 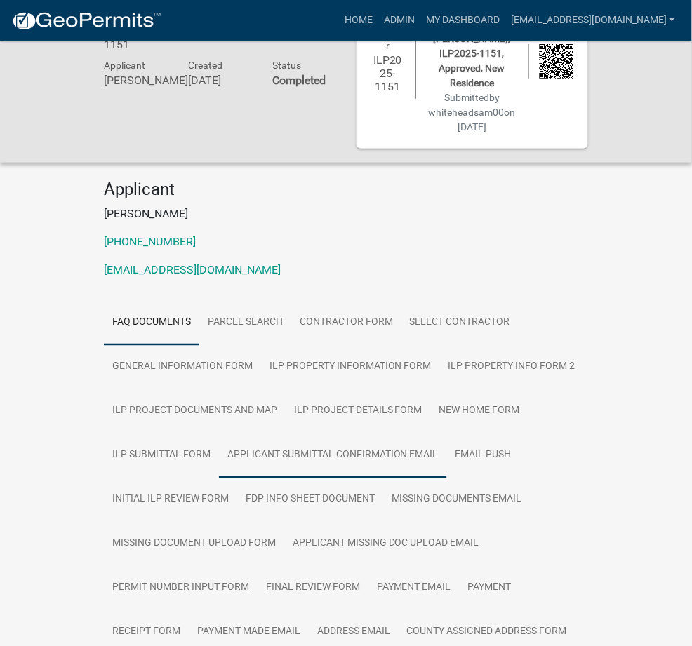 I want to click on strong: Completed, so click(x=299, y=80).